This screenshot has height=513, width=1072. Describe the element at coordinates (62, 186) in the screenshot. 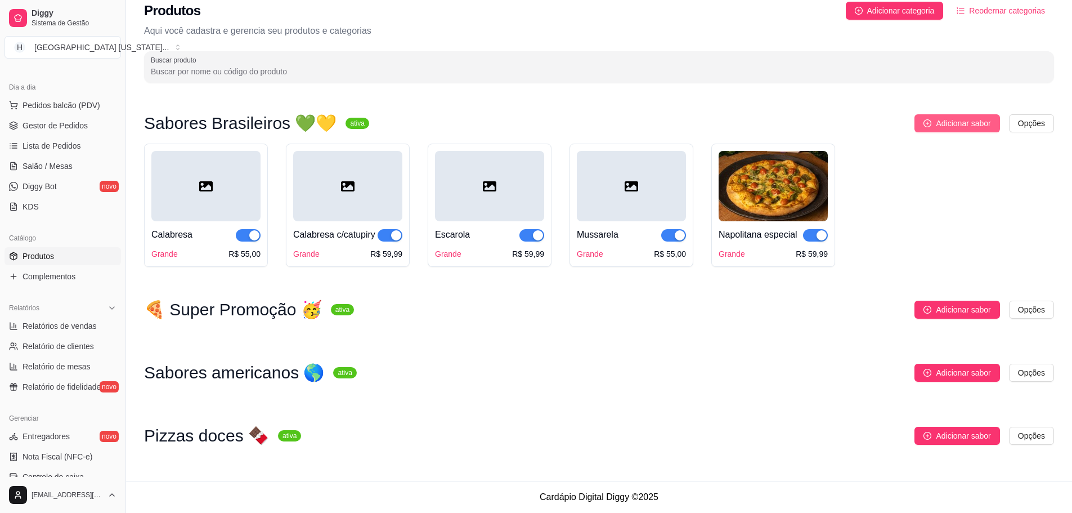

I see `a: Diggy Botnovo` at that location.